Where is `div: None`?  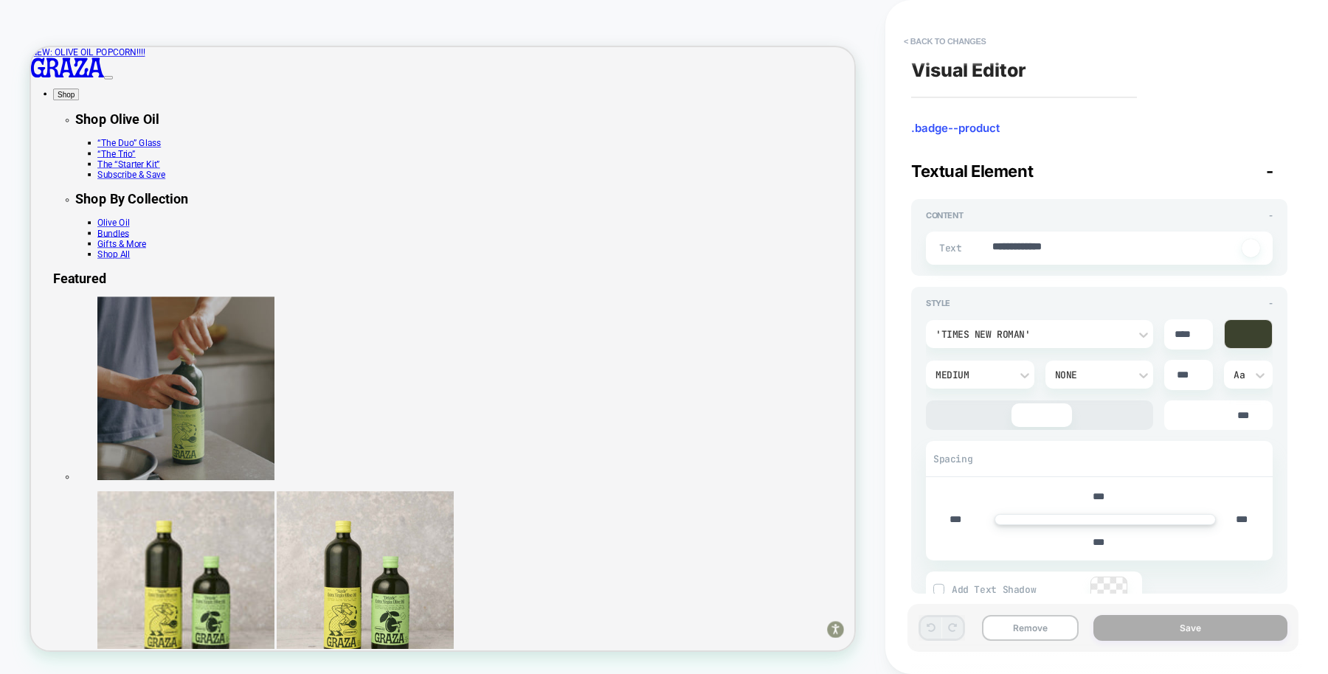 div: None is located at coordinates (1092, 375).